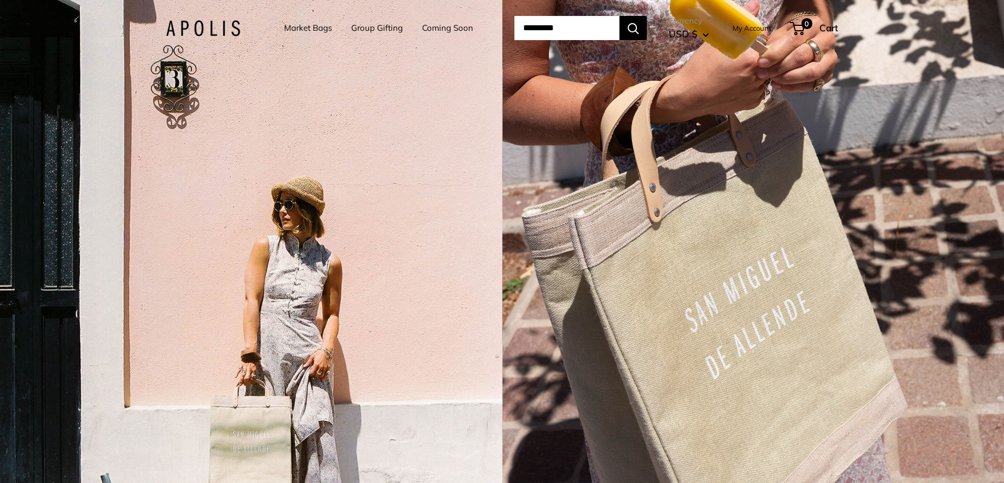 The image size is (1004, 483). I want to click on button: Search, so click(633, 28).